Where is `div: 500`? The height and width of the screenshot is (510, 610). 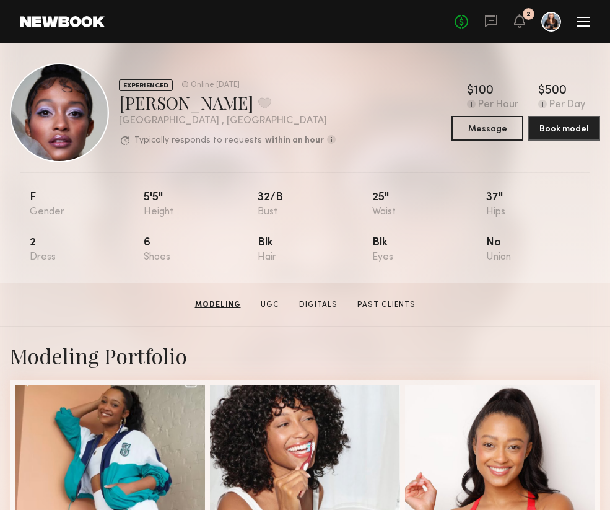
div: 500 is located at coordinates (555, 91).